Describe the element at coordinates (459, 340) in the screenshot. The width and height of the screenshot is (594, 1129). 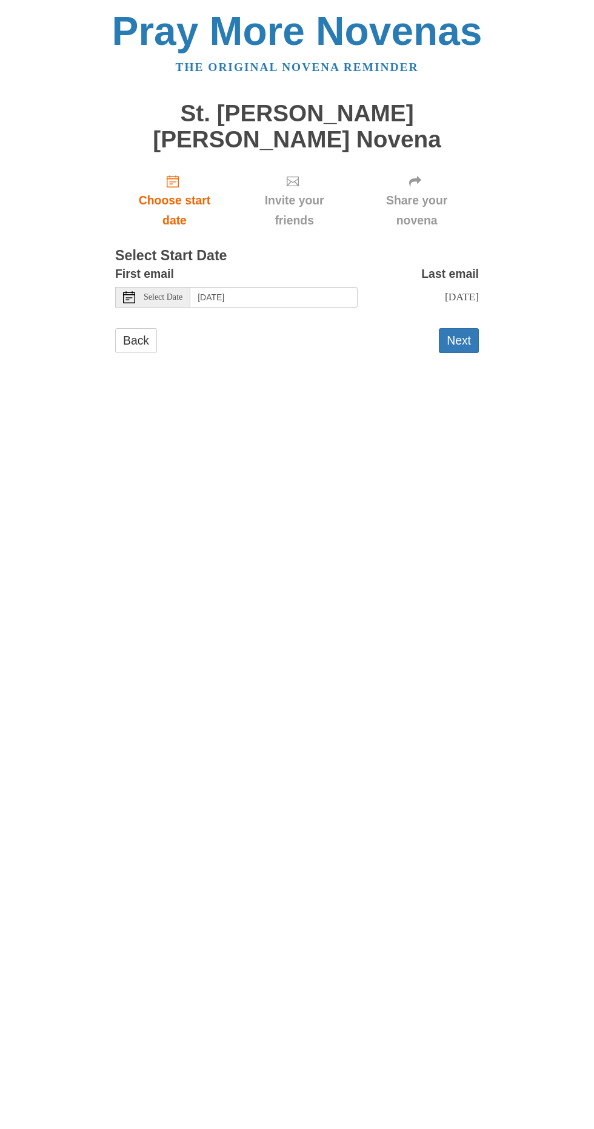
I see `button: Next` at that location.